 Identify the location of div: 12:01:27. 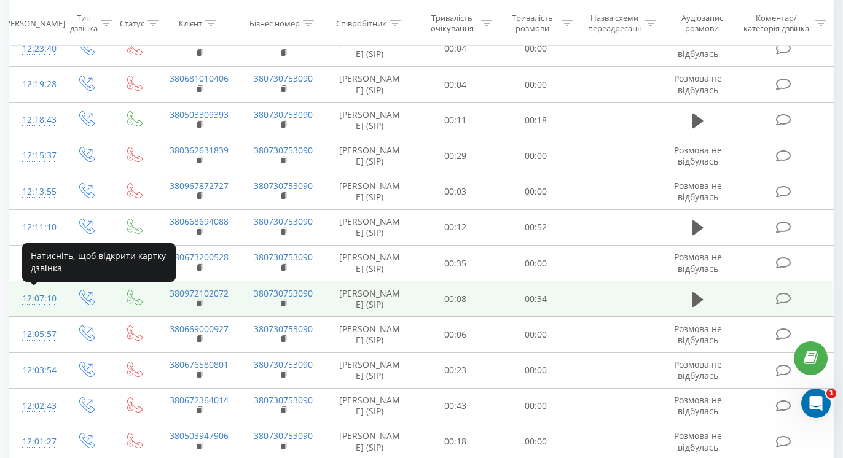
(35, 442).